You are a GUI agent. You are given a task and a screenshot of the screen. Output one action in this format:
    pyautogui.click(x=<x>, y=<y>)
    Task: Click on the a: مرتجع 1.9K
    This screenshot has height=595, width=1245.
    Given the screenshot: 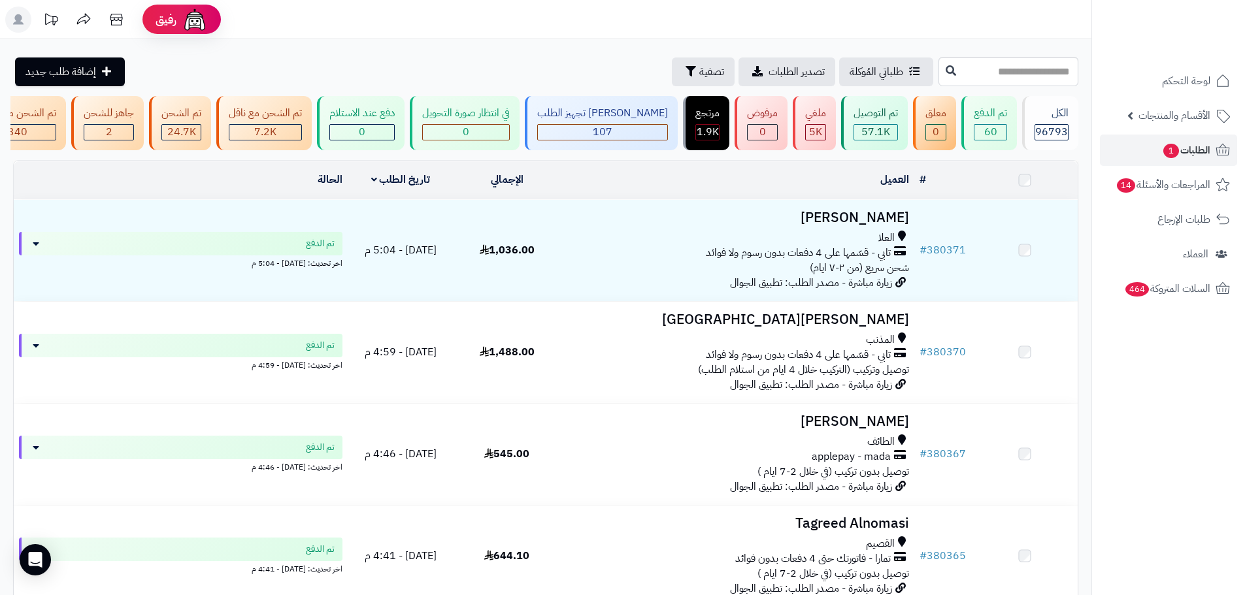 What is the action you would take?
    pyautogui.click(x=706, y=123)
    